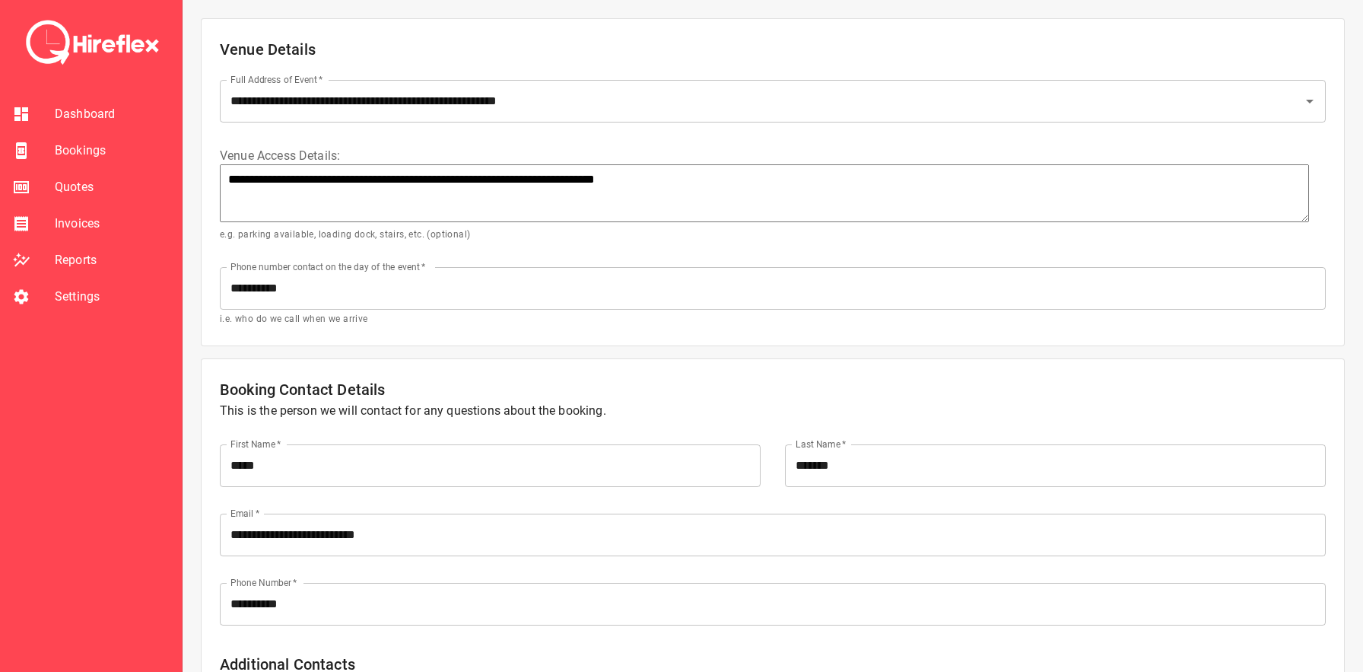  What do you see at coordinates (773, 411) in the screenshot?
I see `p: This is the person we will contact for any questions about the booking.` at bounding box center [773, 411].